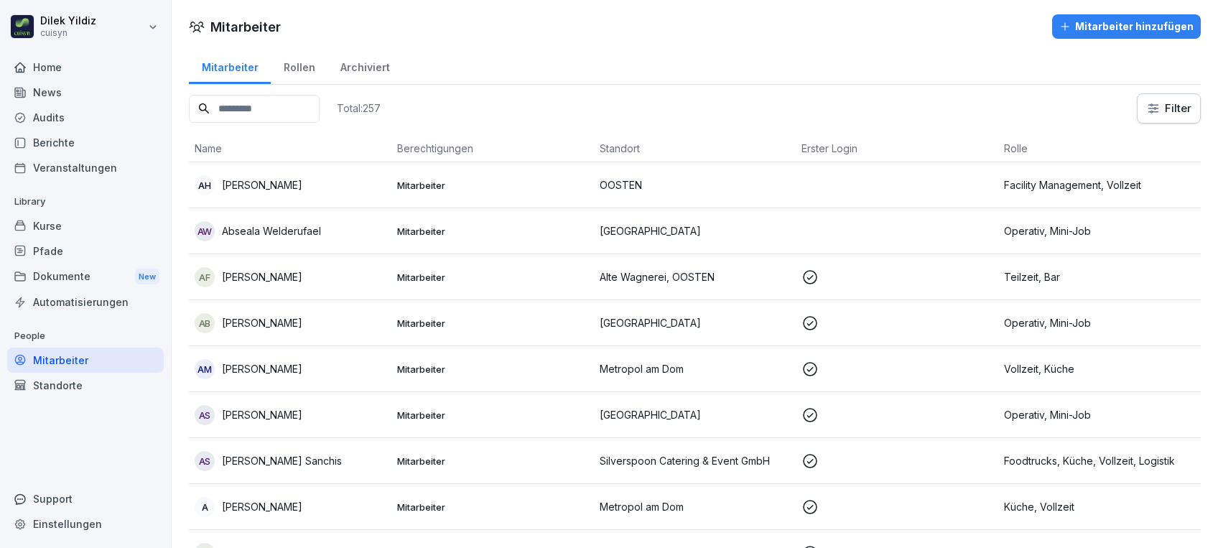  Describe the element at coordinates (85, 67) in the screenshot. I see `a: Home` at that location.